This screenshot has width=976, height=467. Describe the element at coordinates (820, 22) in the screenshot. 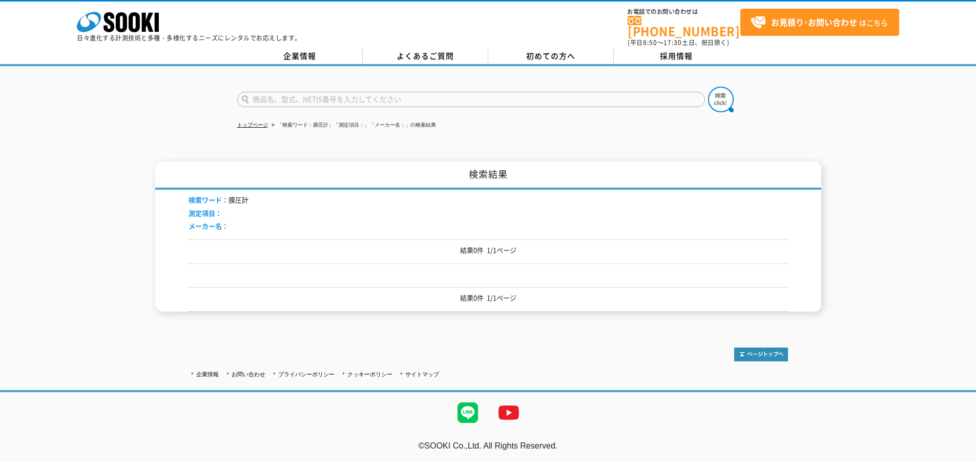

I see `a: お見積り･お問い合わせはこちら` at that location.